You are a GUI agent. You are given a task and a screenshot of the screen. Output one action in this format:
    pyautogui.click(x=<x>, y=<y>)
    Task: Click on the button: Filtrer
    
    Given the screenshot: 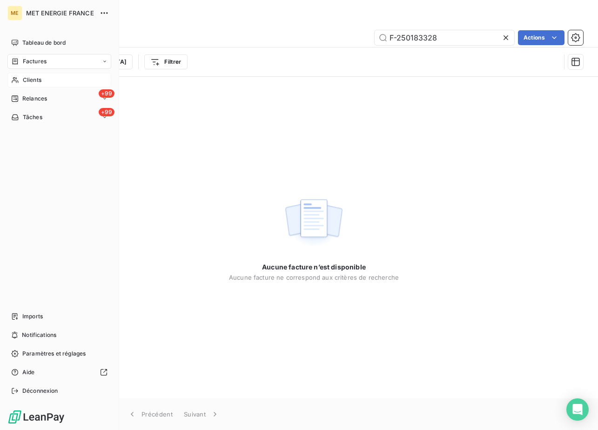 What is the action you would take?
    pyautogui.click(x=166, y=62)
    